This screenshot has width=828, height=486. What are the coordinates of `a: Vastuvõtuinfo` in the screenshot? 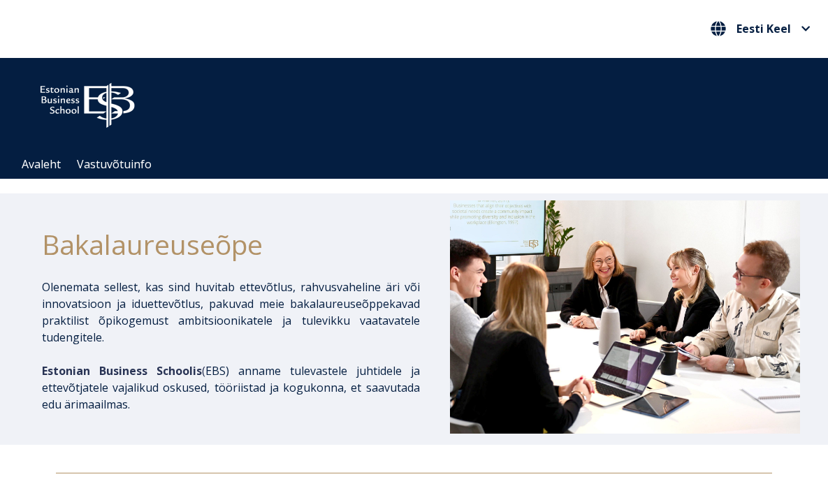 It's located at (114, 164).